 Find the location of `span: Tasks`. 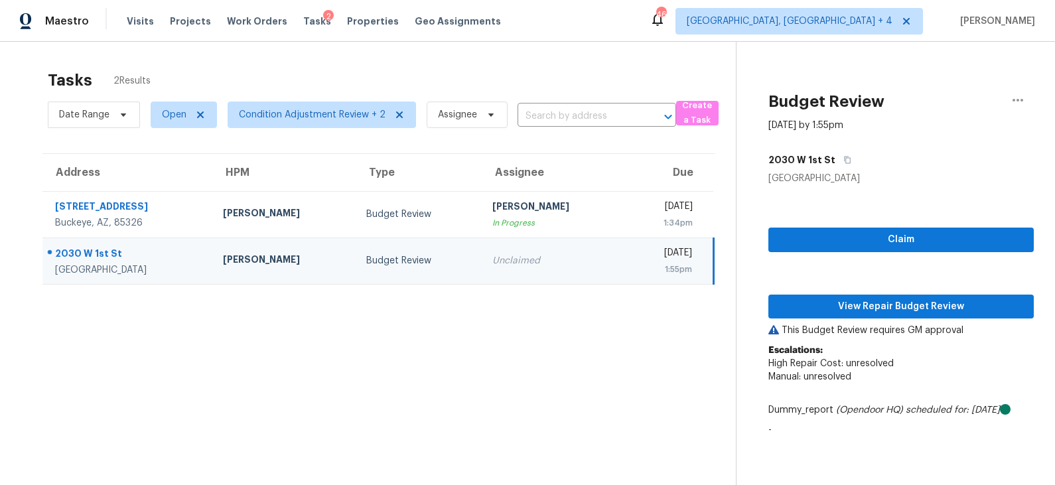

span: Tasks is located at coordinates (317, 21).